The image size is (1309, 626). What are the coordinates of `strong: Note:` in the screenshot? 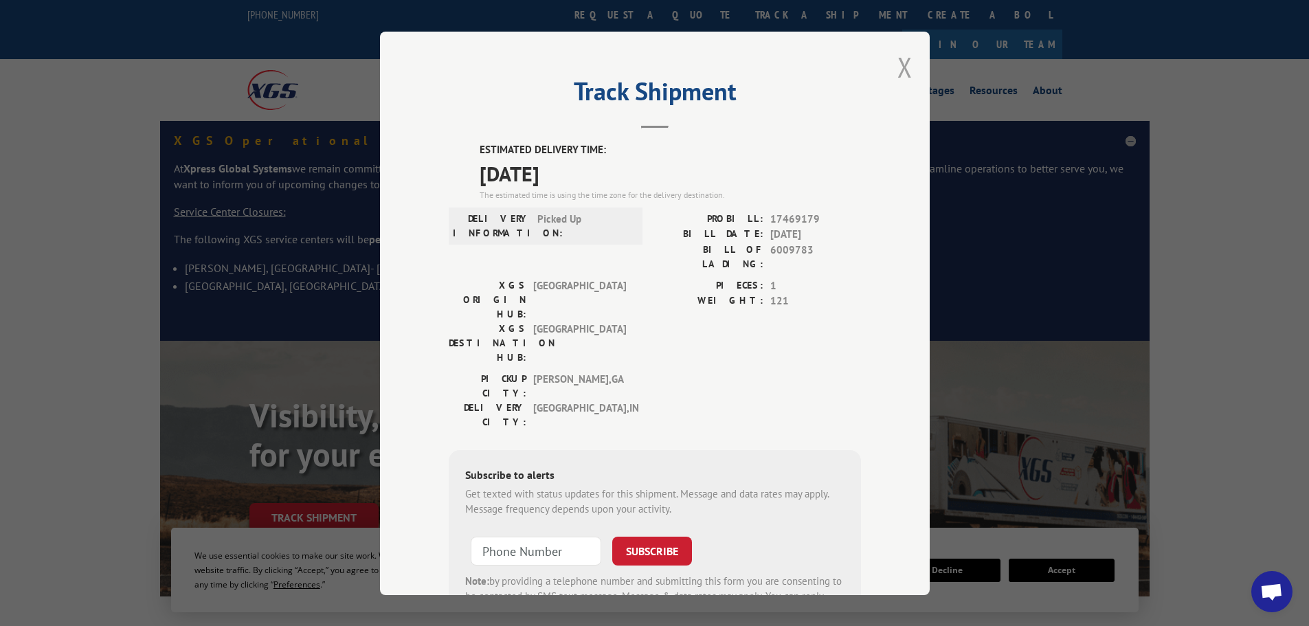 It's located at (477, 580).